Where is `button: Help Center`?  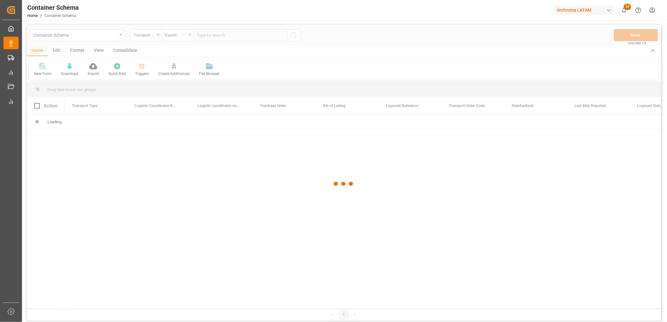 button: Help Center is located at coordinates (638, 10).